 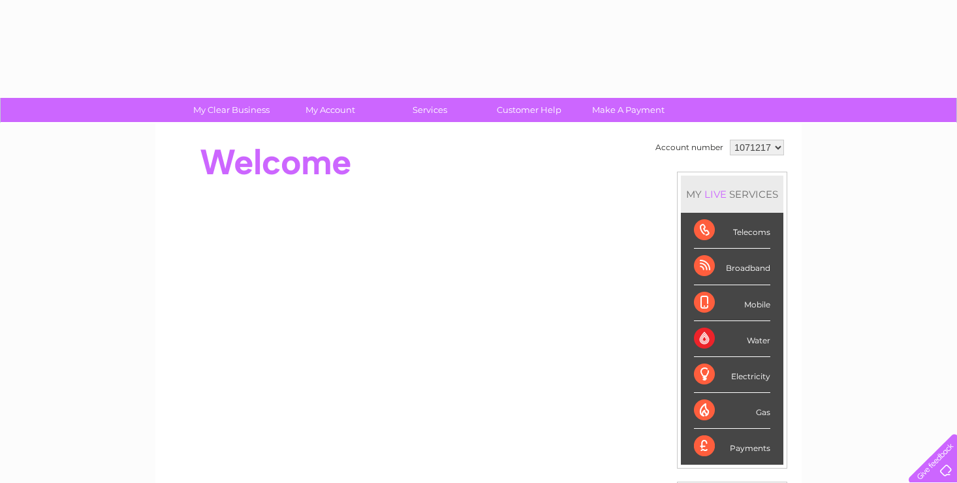 I want to click on div: Mobile, so click(x=732, y=303).